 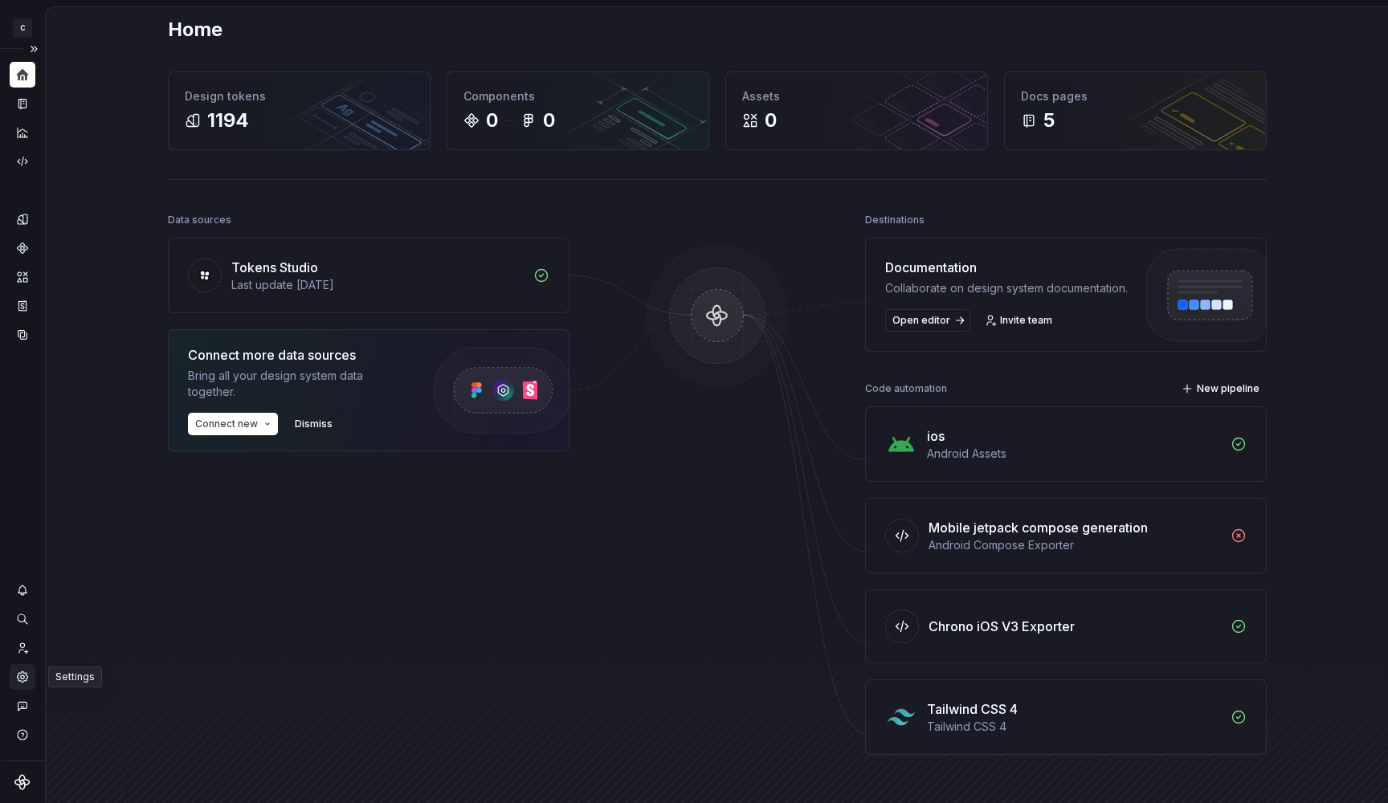 What do you see at coordinates (22, 590) in the screenshot?
I see `button: Notifications` at bounding box center [22, 590].